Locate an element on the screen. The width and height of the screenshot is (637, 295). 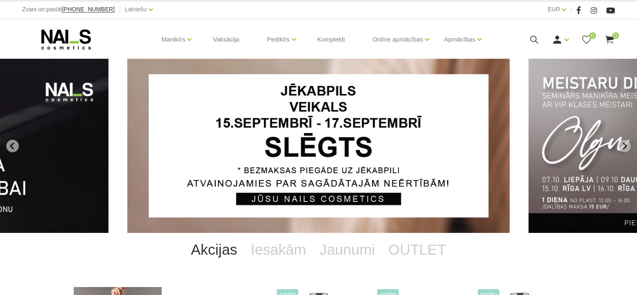
button: Go to last slide is located at coordinates (13, 146).